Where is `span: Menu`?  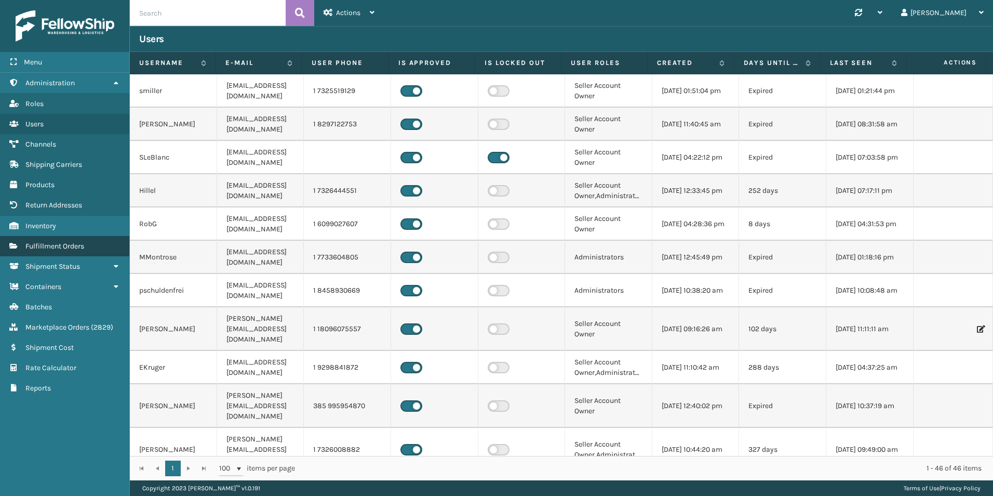
span: Menu is located at coordinates (33, 62).